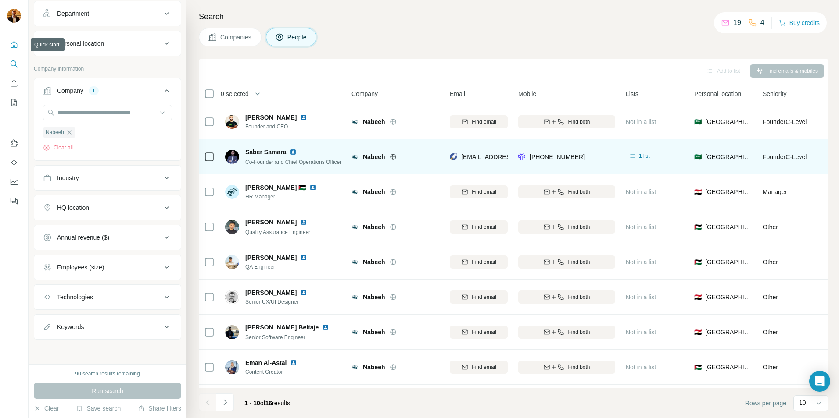 This screenshot has width=839, height=418. I want to click on span: People, so click(297, 37).